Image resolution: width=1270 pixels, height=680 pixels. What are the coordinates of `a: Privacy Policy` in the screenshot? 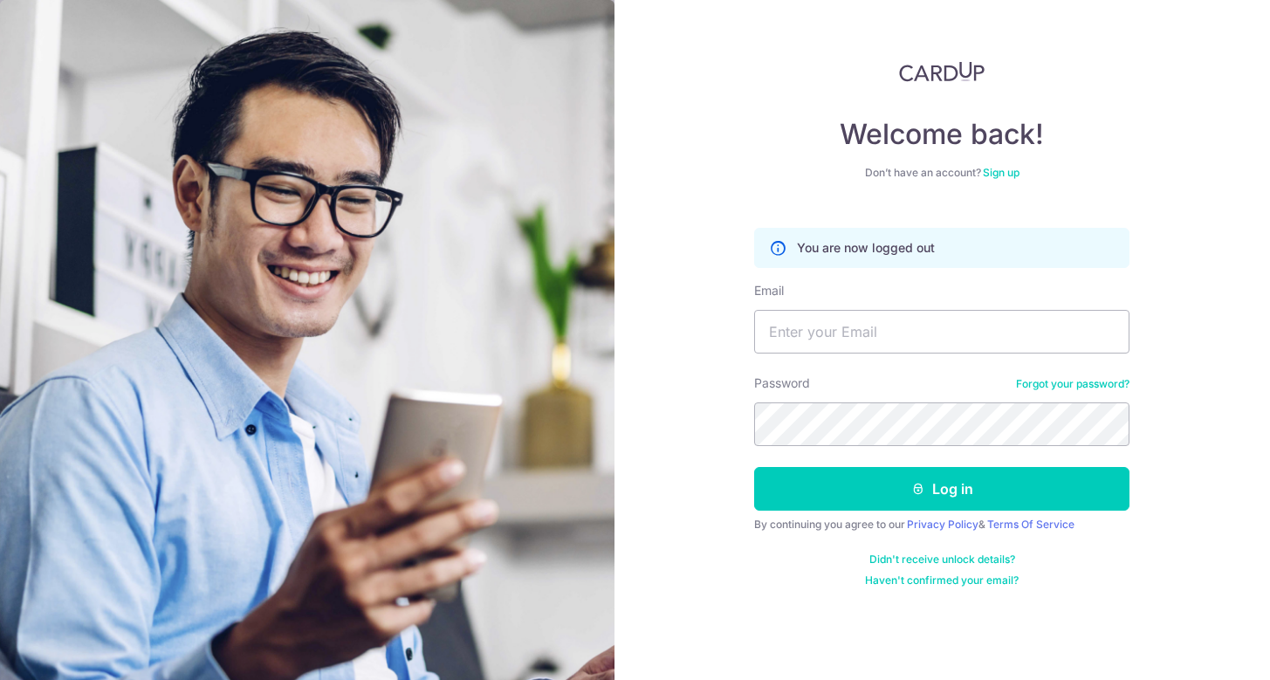 It's located at (943, 524).